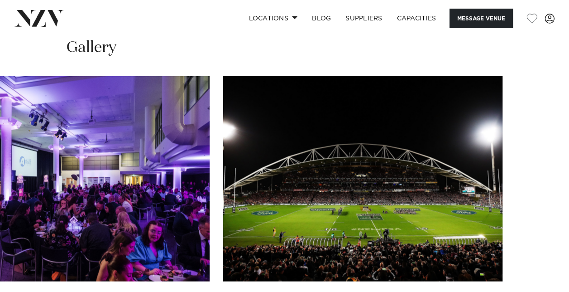 The height and width of the screenshot is (292, 569). What do you see at coordinates (273, 18) in the screenshot?
I see `a: Locations` at bounding box center [273, 18].